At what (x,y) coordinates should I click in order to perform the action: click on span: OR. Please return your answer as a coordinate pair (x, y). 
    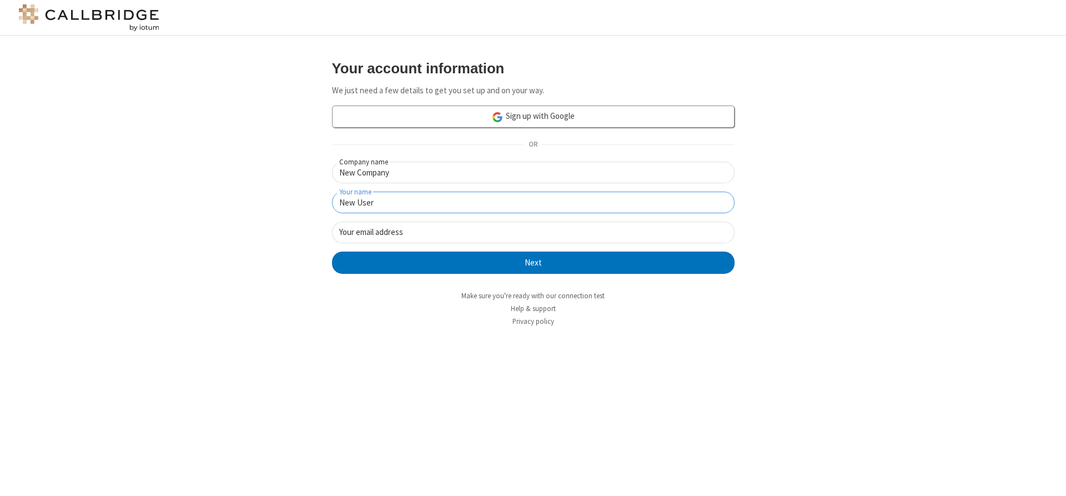
    Looking at the image, I should click on (533, 145).